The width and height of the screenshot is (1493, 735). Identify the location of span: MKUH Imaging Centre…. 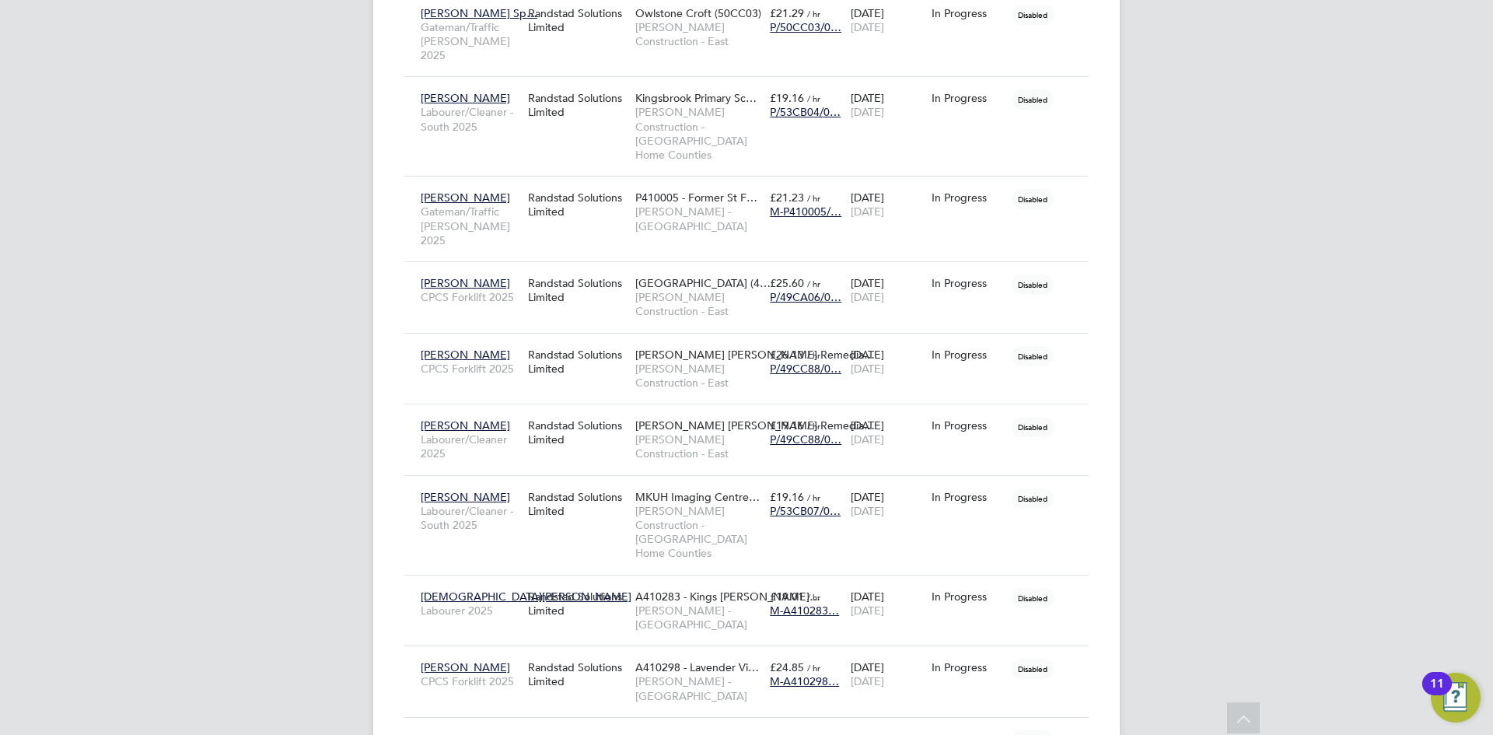
(698, 497).